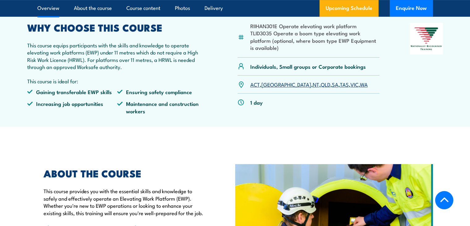 This screenshot has height=226, width=470. I want to click on img: Nationally Recognised Training logo., so click(426, 39).